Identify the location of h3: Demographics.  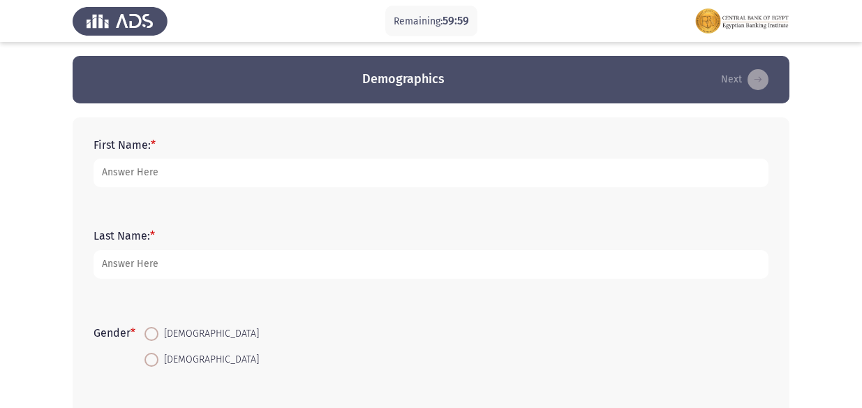
(404, 79).